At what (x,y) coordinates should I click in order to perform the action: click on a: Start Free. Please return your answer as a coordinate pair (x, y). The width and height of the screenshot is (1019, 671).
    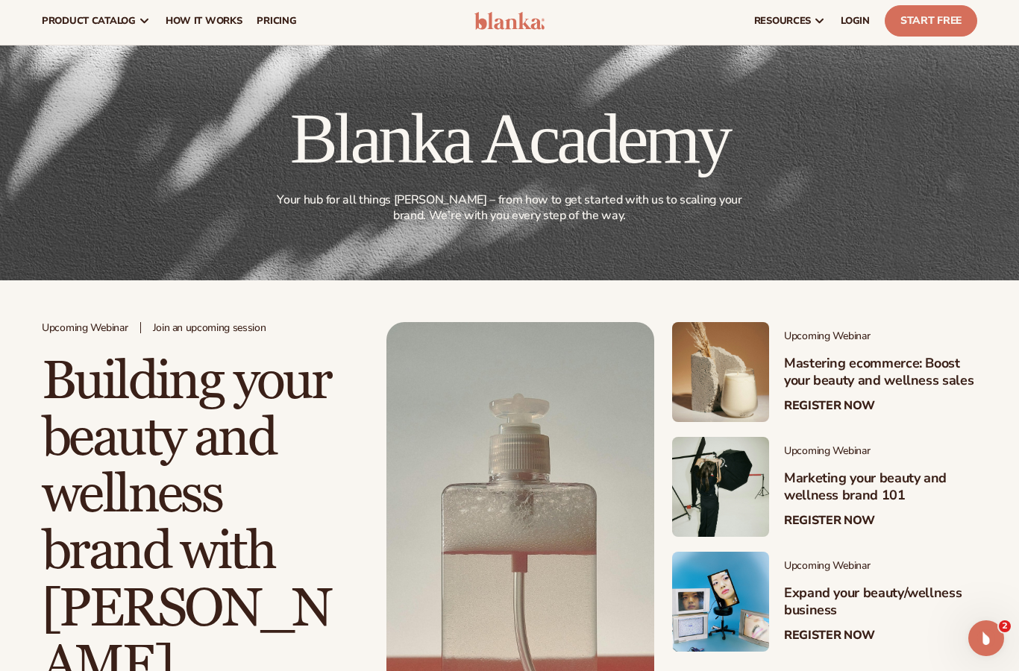
    Looking at the image, I should click on (931, 21).